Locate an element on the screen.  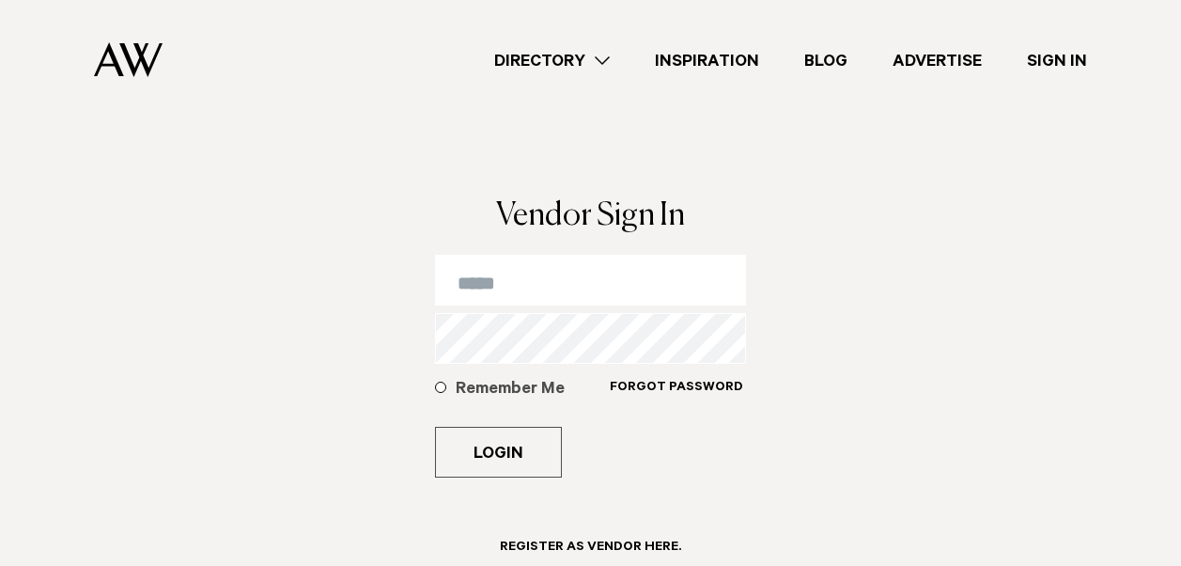
a: Inspiration is located at coordinates (707, 60).